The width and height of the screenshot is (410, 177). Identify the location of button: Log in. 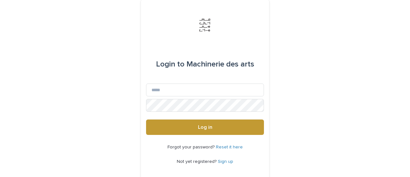
(205, 127).